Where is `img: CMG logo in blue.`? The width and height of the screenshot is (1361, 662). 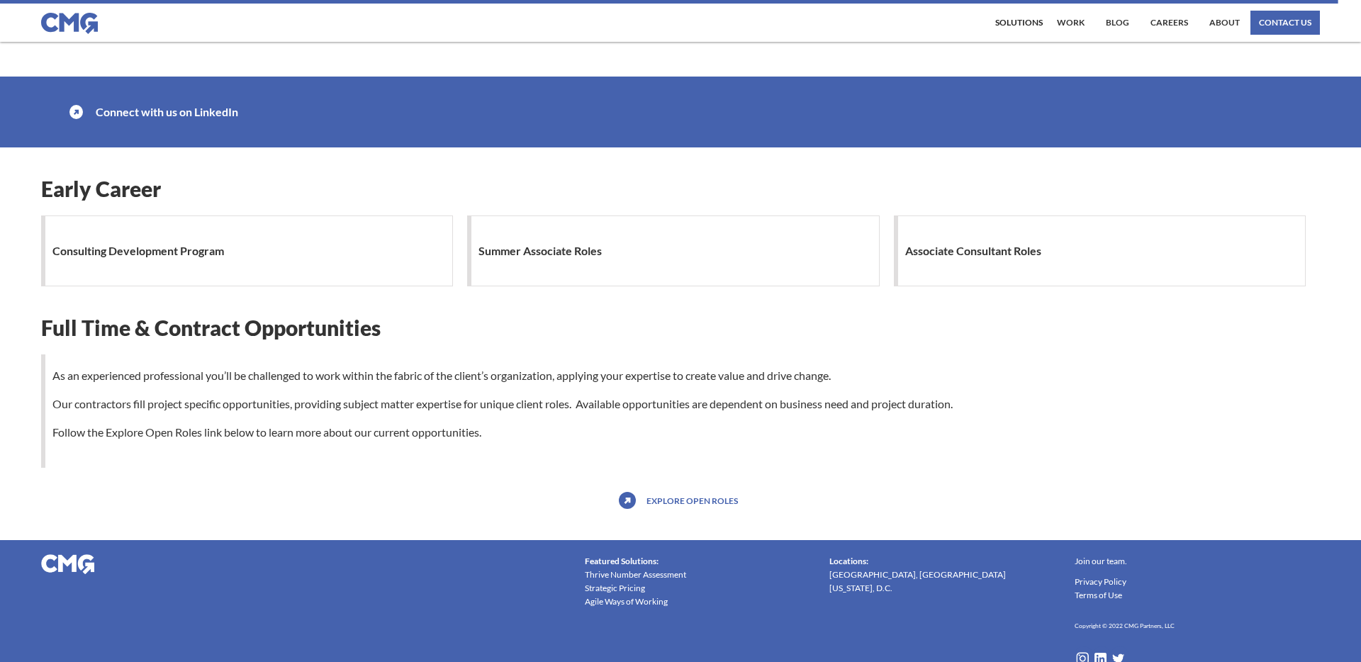
img: CMG logo in blue. is located at coordinates (69, 23).